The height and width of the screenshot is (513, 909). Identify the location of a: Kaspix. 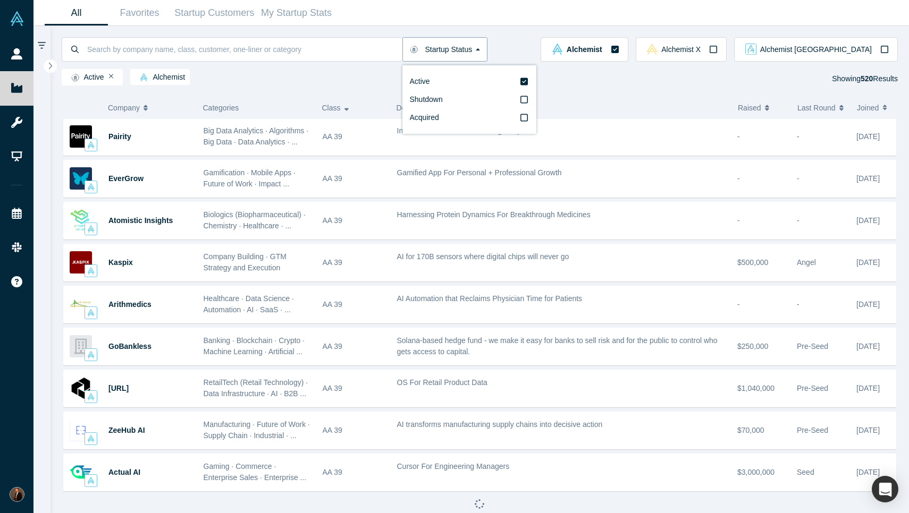
(121, 263).